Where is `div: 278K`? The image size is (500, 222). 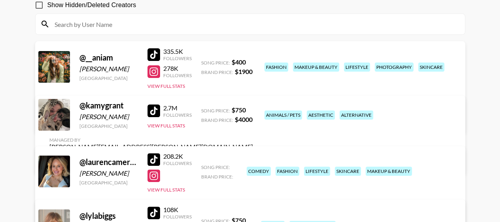 div: 278K is located at coordinates (178, 68).